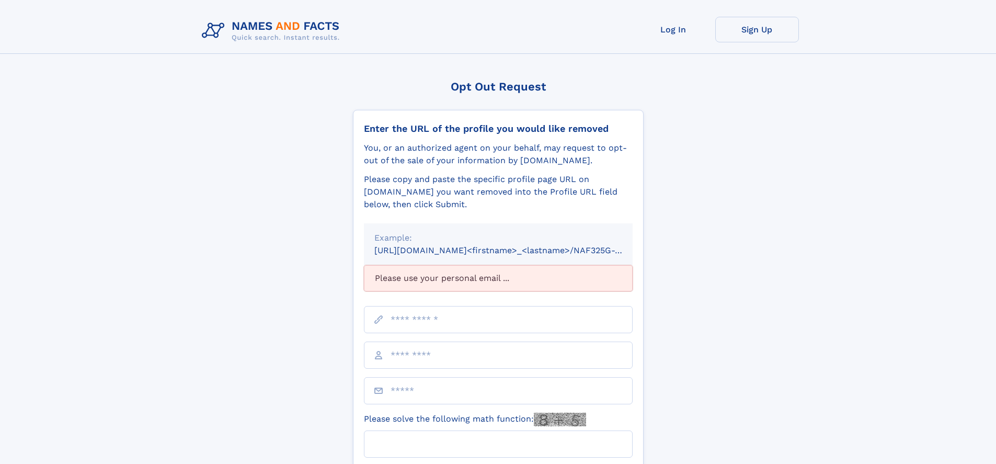 The width and height of the screenshot is (996, 464). Describe the element at coordinates (757, 29) in the screenshot. I see `a: Sign Up` at that location.